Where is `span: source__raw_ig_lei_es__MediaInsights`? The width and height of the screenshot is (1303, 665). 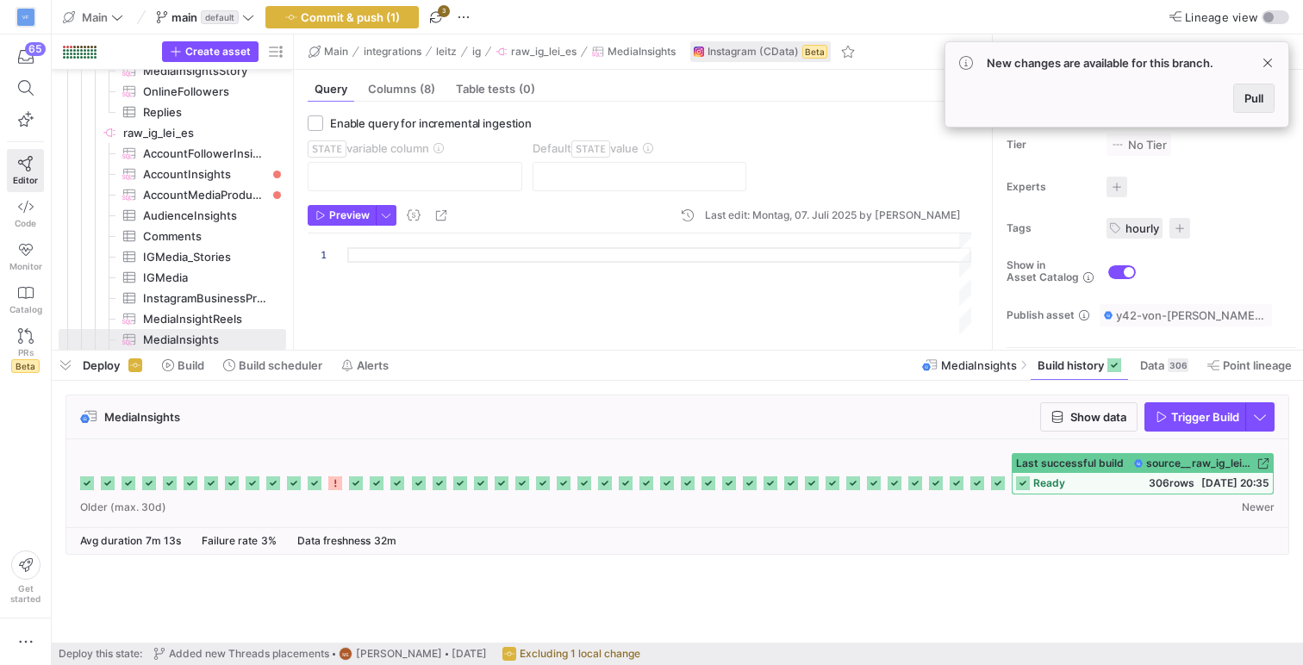 span: source__raw_ig_lei_es__MediaInsights is located at coordinates (1200, 464).